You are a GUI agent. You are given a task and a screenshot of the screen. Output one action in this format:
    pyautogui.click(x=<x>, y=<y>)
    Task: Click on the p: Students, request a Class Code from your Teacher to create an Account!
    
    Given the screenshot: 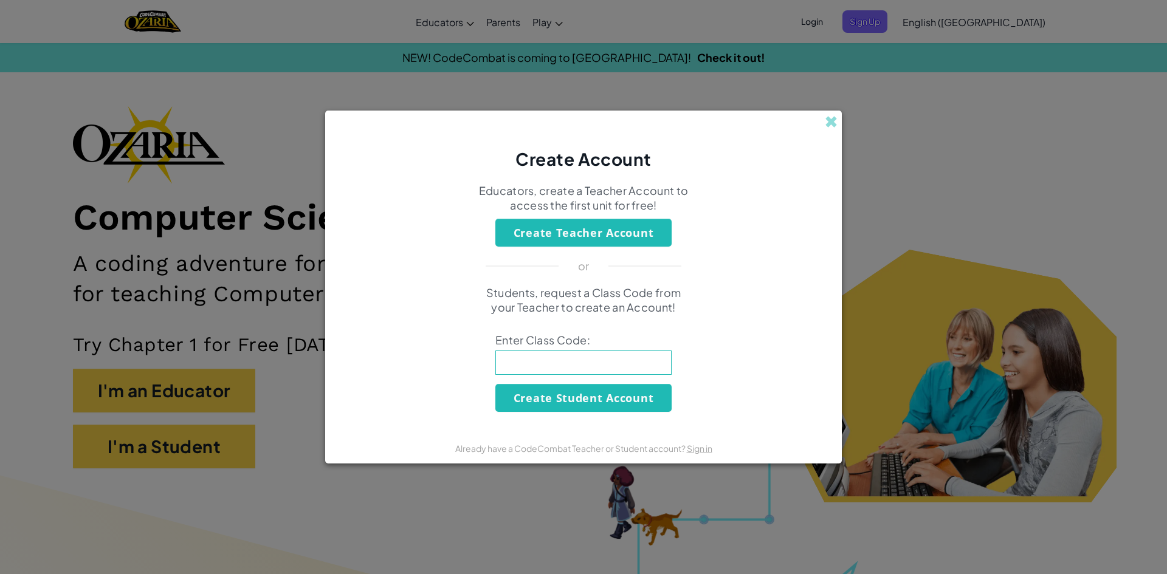 What is the action you would take?
    pyautogui.click(x=583, y=300)
    